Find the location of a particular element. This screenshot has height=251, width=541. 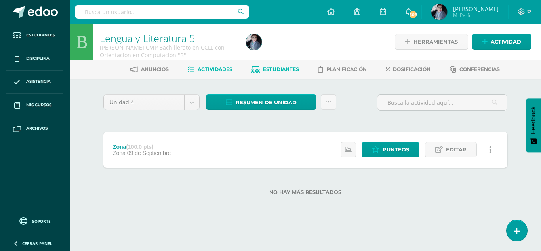

span: Archivos is located at coordinates (37, 128).